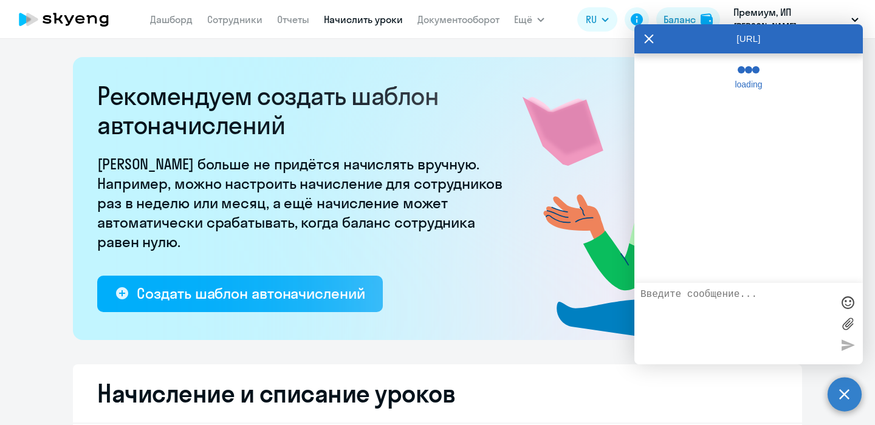 This screenshot has width=875, height=425. What do you see at coordinates (707, 19) in the screenshot?
I see `img: balance` at bounding box center [707, 19].